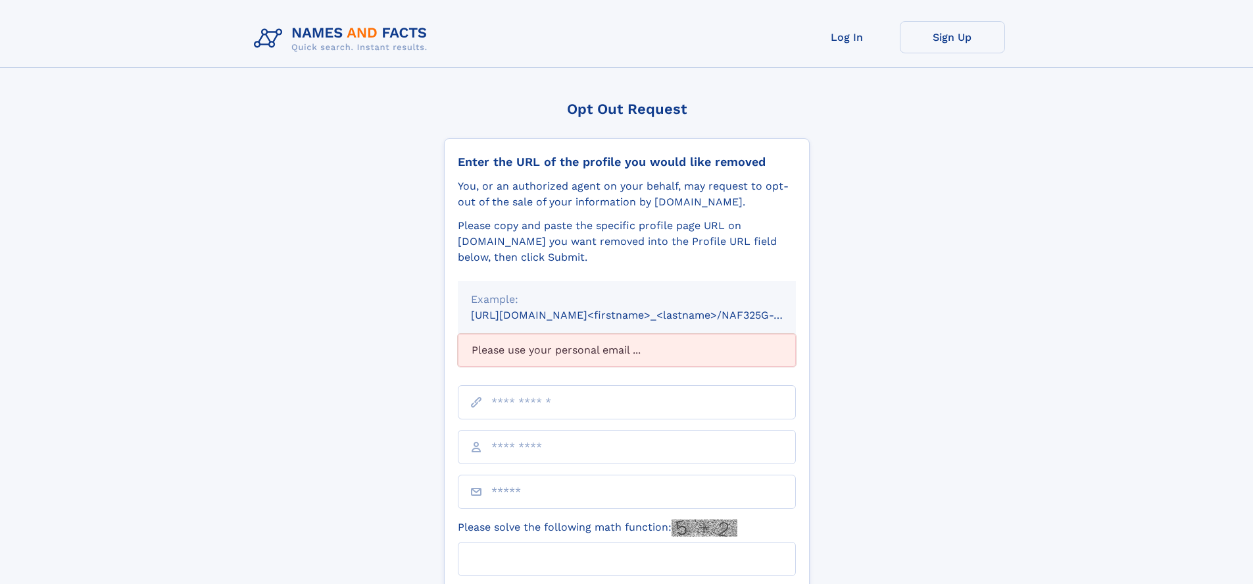 This screenshot has width=1253, height=584. Describe the element at coordinates (597, 528) in the screenshot. I see `label: Please solve the following math function:` at that location.